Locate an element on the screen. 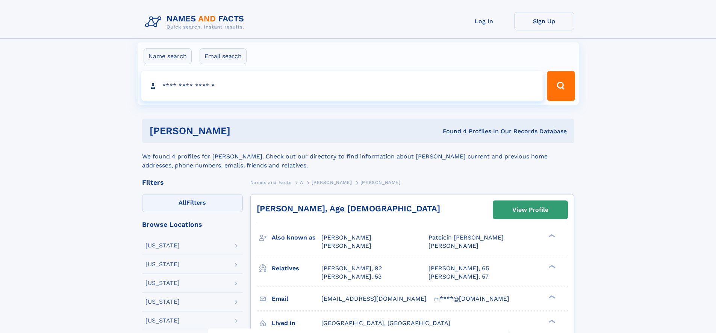 The image size is (716, 333). label: Email search is located at coordinates (223, 56).